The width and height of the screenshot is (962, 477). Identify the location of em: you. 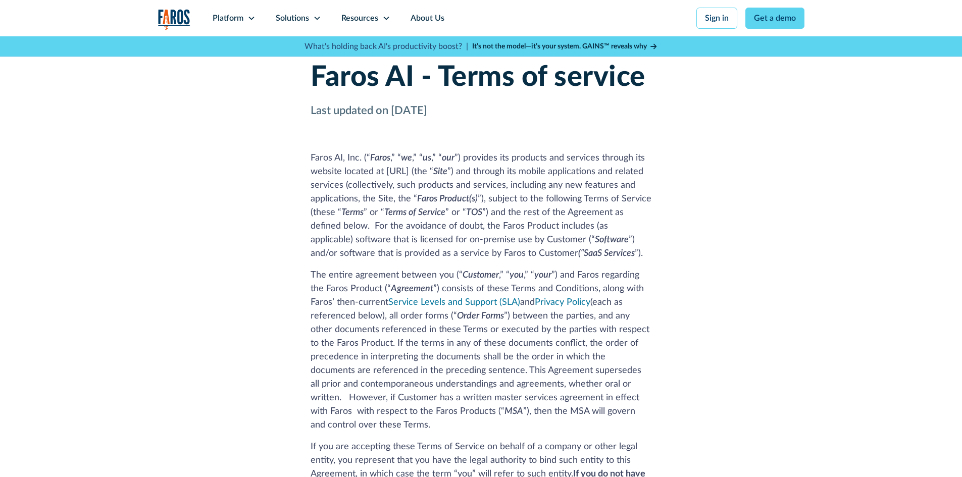
(516, 275).